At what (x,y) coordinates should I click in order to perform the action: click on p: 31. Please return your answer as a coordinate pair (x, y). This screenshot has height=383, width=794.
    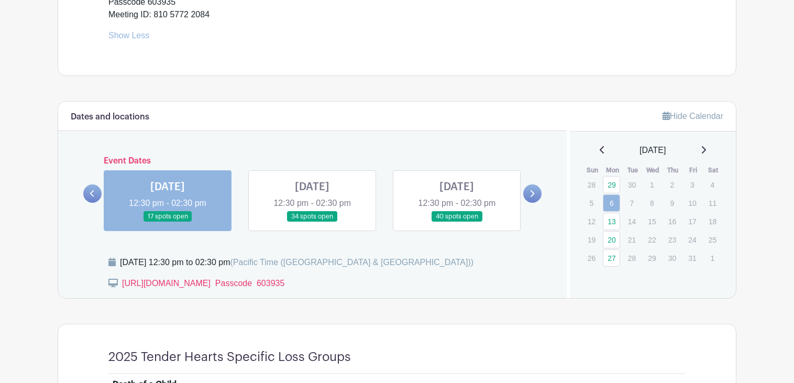
    Looking at the image, I should click on (692, 258).